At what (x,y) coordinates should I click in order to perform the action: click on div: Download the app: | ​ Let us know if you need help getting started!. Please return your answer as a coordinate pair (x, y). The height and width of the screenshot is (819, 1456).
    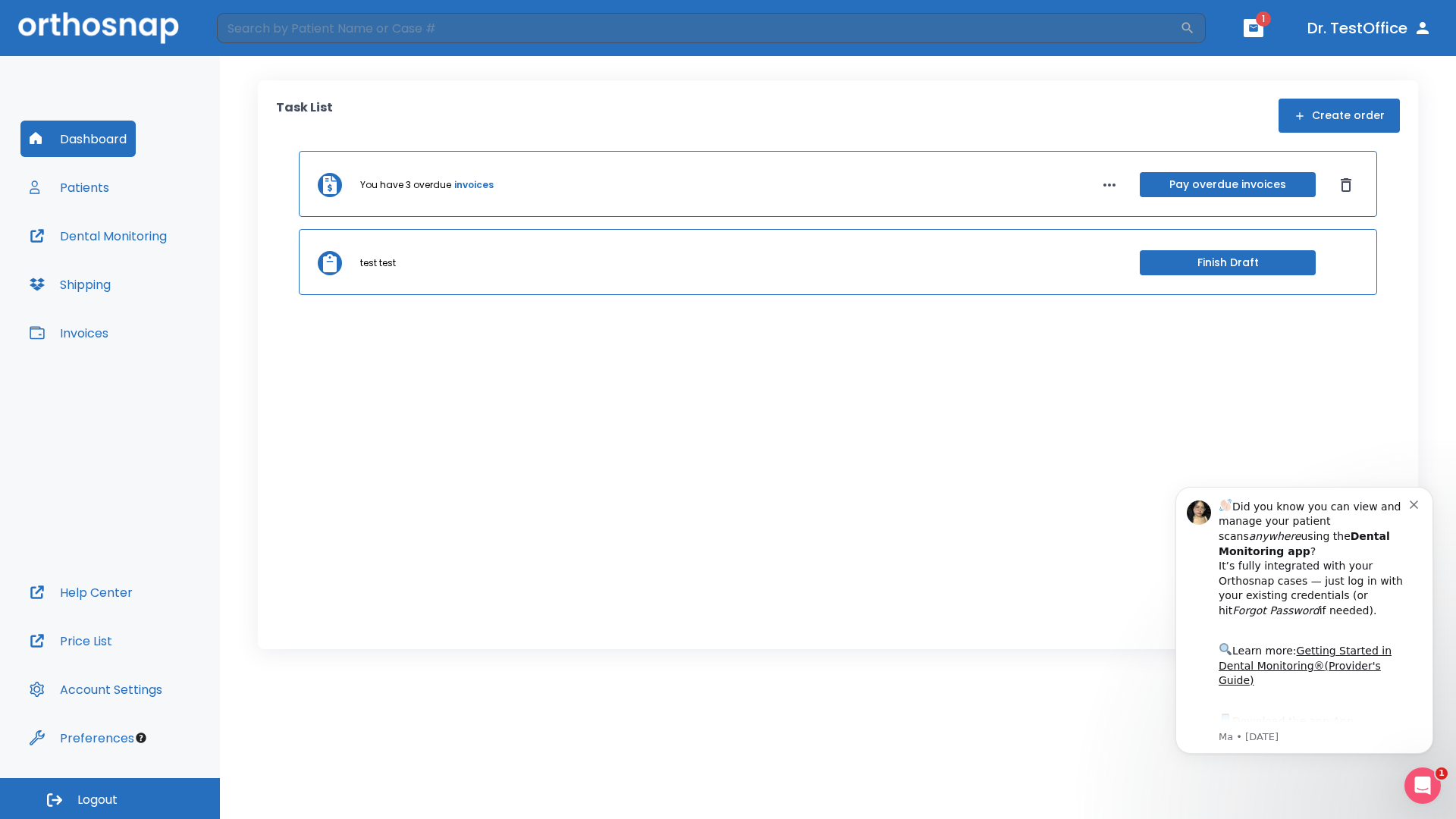
    Looking at the image, I should click on (162, 286).